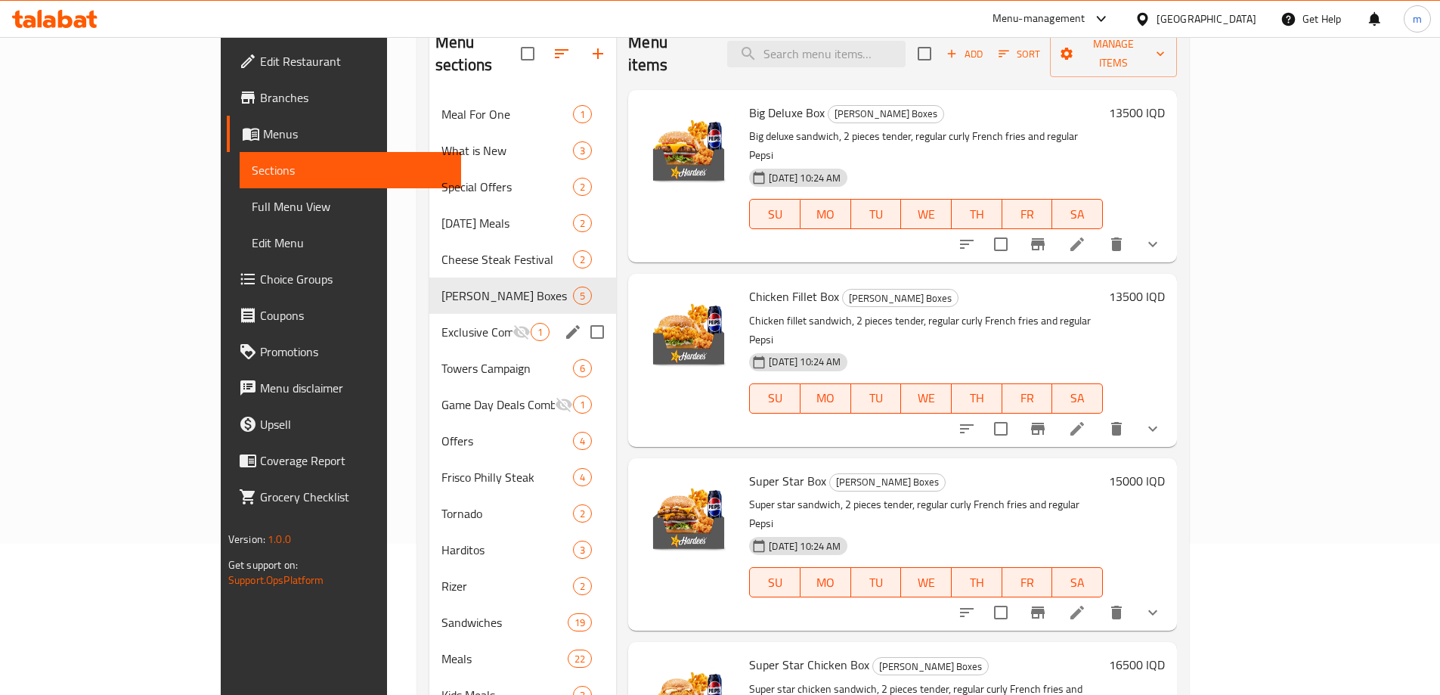  I want to click on div: Frisco Philly Steak4, so click(522, 477).